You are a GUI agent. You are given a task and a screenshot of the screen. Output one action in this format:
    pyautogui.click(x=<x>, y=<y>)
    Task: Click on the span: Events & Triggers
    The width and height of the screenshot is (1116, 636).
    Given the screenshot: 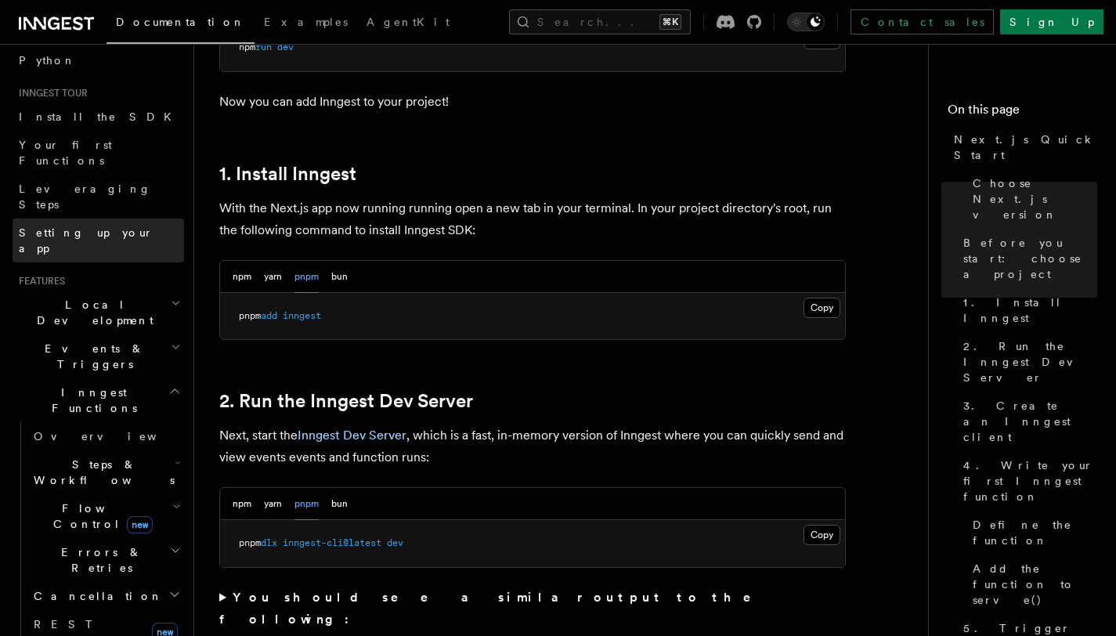 What is the action you would take?
    pyautogui.click(x=92, y=356)
    